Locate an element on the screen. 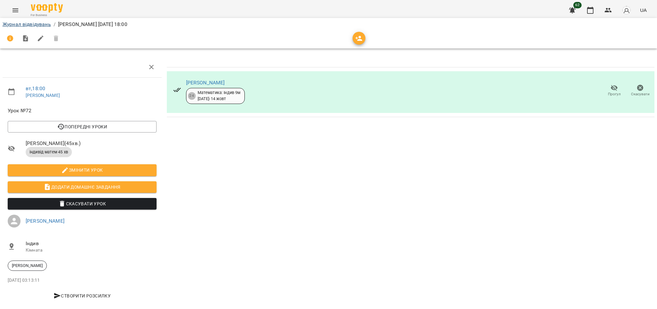 The height and width of the screenshot is (309, 657). span: For Business is located at coordinates (47, 15).